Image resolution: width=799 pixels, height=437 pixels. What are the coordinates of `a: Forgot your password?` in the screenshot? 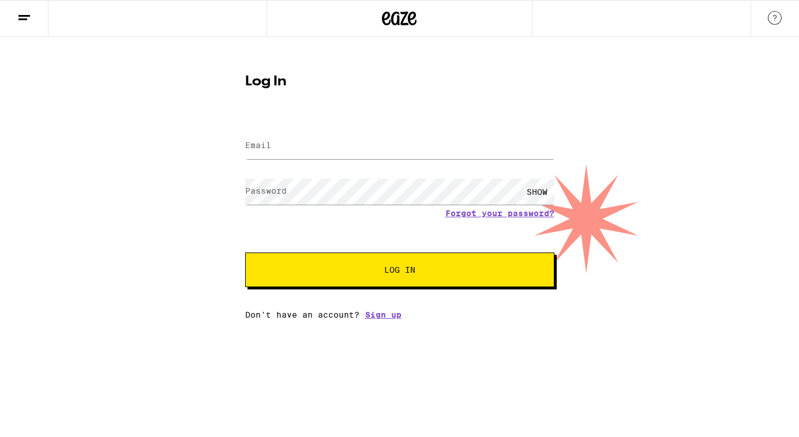 It's located at (500, 214).